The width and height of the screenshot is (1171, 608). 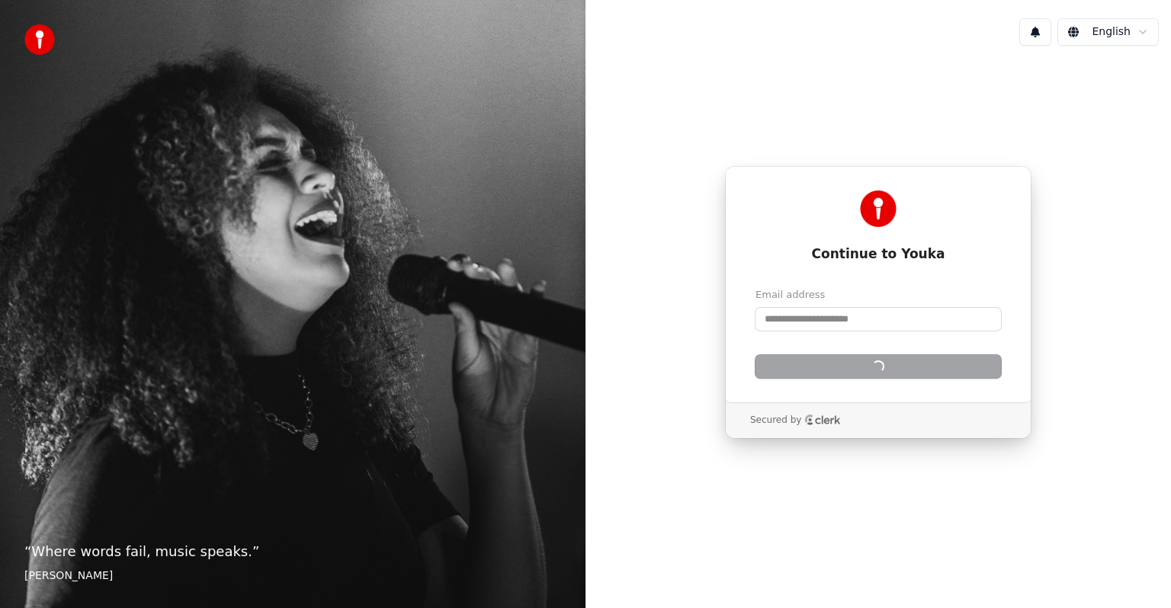 What do you see at coordinates (775, 421) in the screenshot?
I see `p: Secured by` at bounding box center [775, 421].